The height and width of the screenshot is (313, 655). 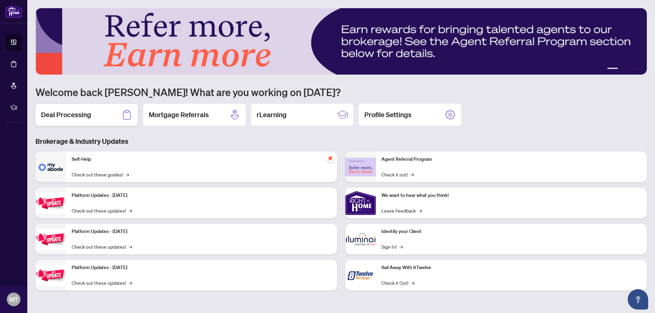 I want to click on p: Agent Referral Program, so click(x=511, y=160).